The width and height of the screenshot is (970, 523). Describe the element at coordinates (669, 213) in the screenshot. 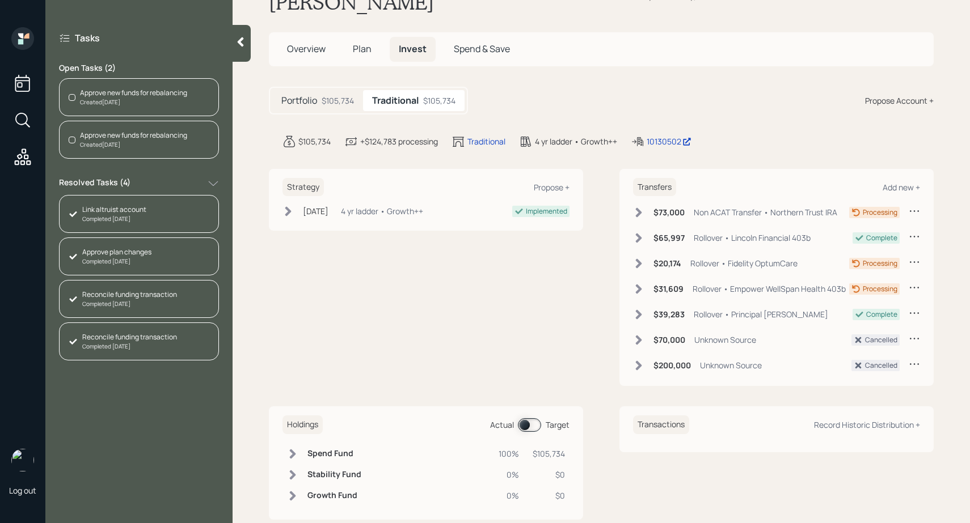

I see `h6: $73,000` at that location.